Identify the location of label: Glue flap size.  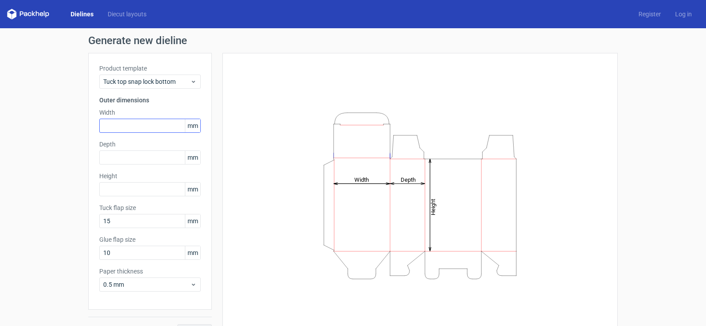
(150, 240).